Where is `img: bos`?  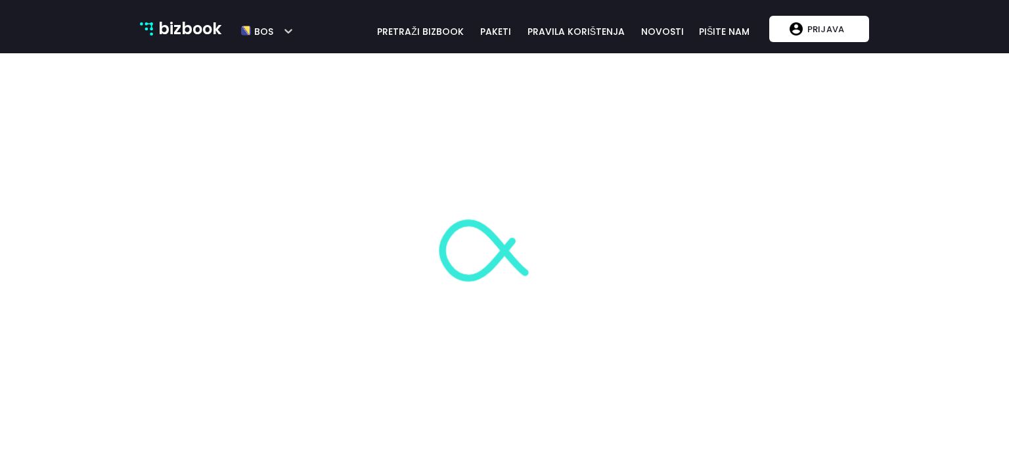 img: bos is located at coordinates (246, 31).